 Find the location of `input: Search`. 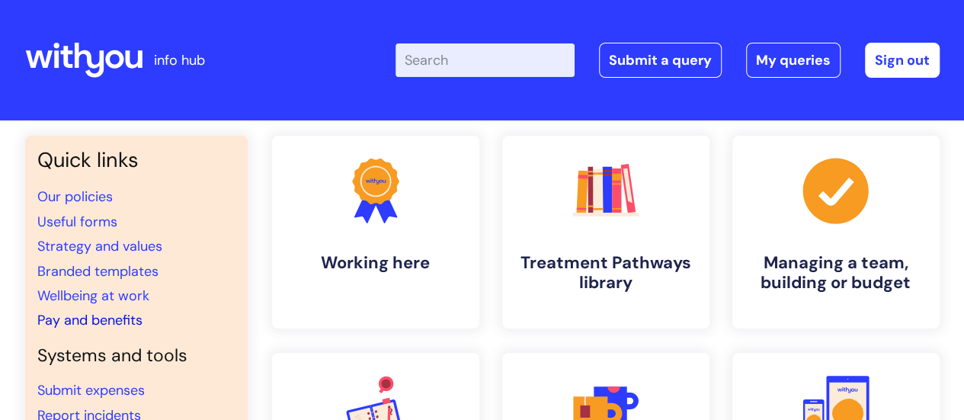

input: Search is located at coordinates (485, 60).